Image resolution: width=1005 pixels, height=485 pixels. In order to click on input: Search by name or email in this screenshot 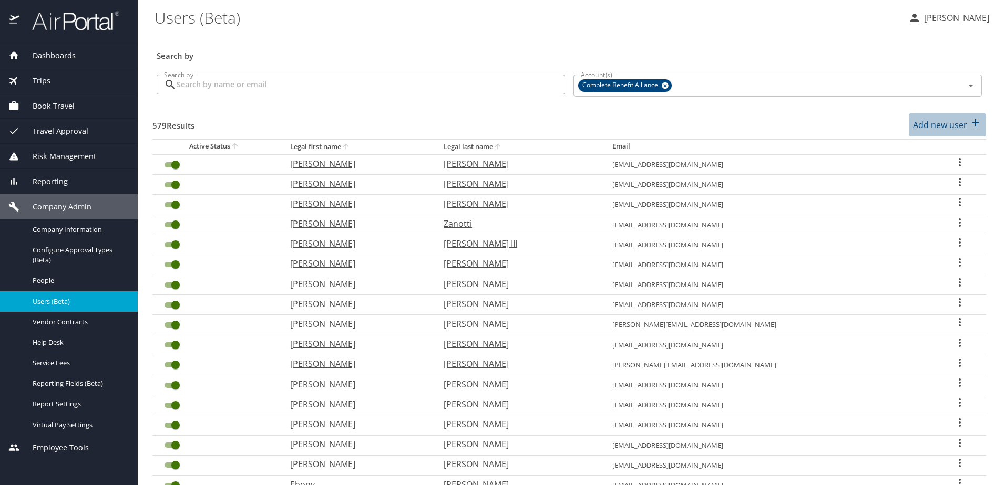, I will do `click(370, 85)`.